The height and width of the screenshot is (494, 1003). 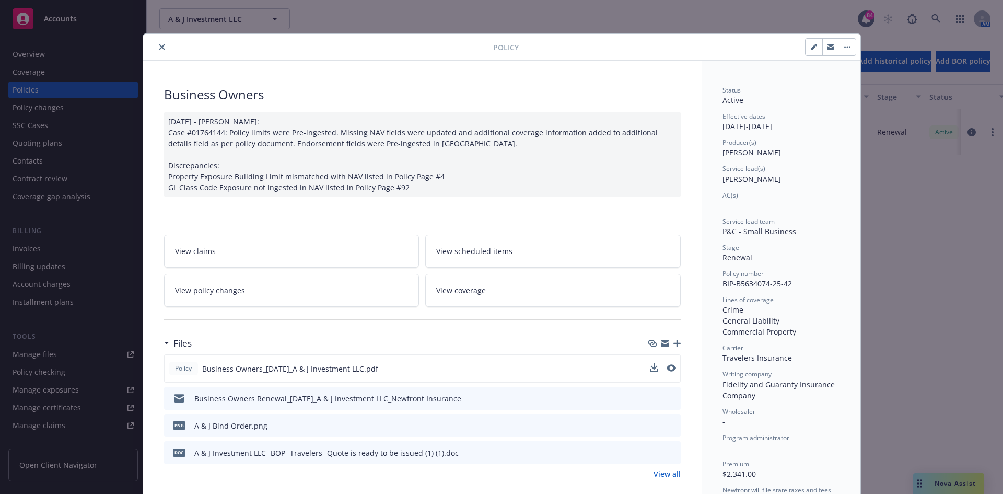 What do you see at coordinates (781, 309) in the screenshot?
I see `div: Crime` at bounding box center [781, 309].